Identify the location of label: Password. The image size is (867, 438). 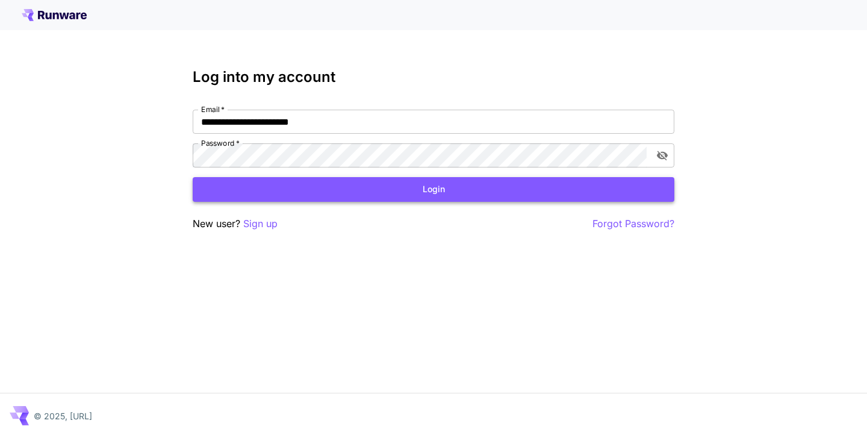
(220, 143).